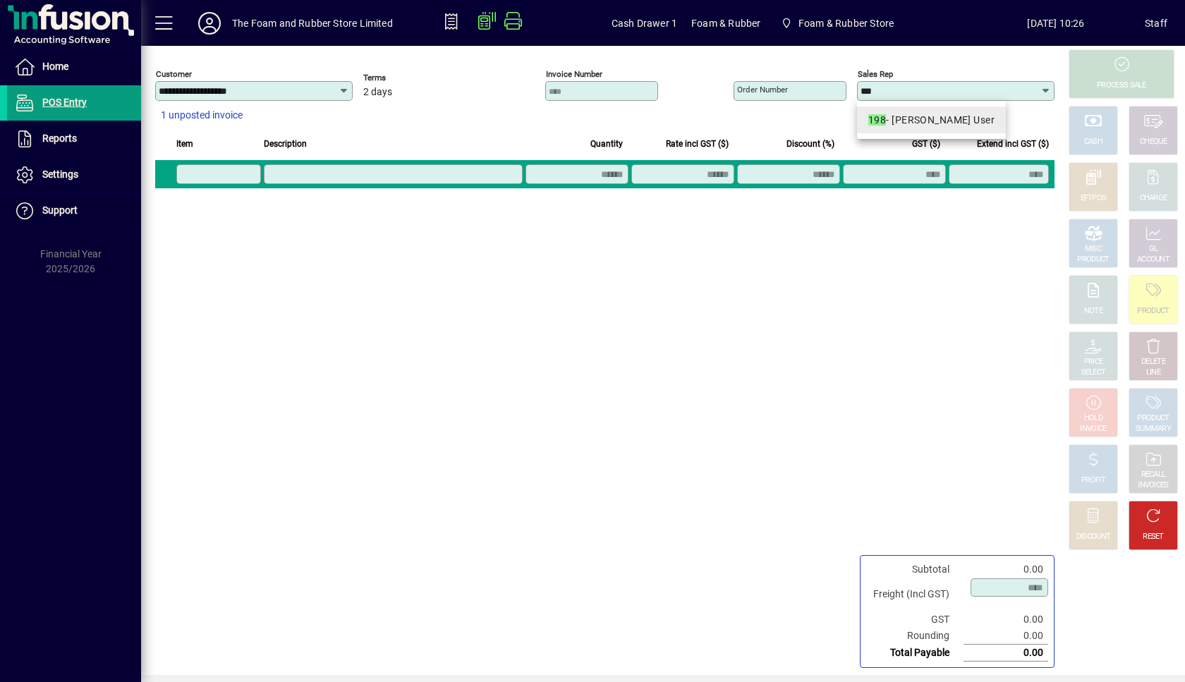  What do you see at coordinates (377, 92) in the screenshot?
I see `span: 2 days` at bounding box center [377, 92].